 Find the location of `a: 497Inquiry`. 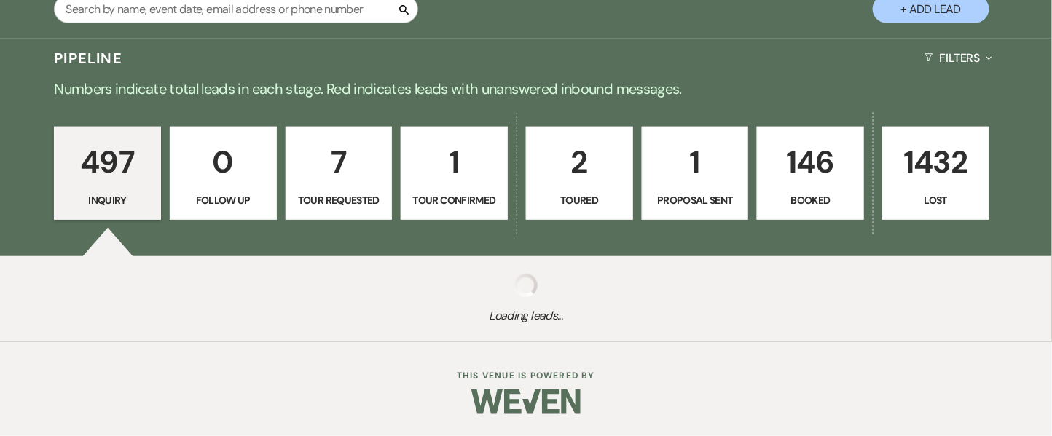

a: 497Inquiry is located at coordinates (107, 173).